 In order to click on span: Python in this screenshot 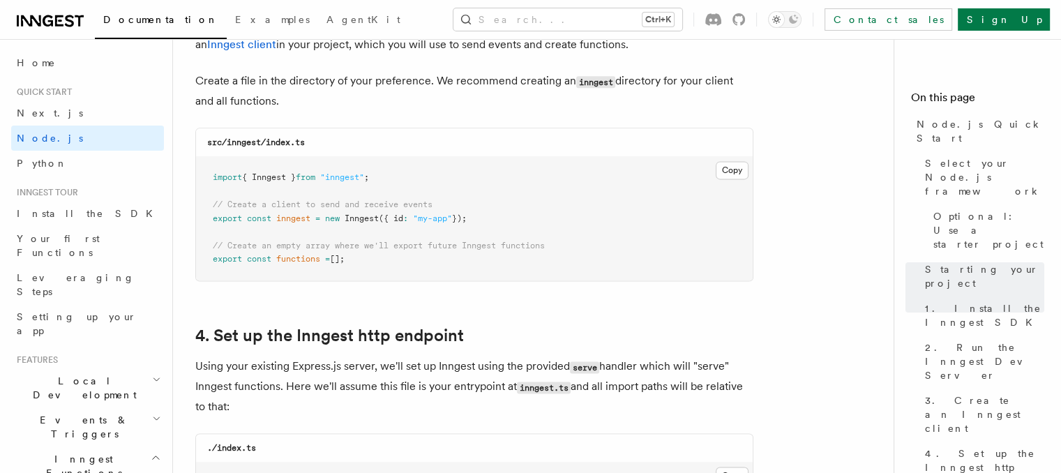, I will do `click(42, 163)`.